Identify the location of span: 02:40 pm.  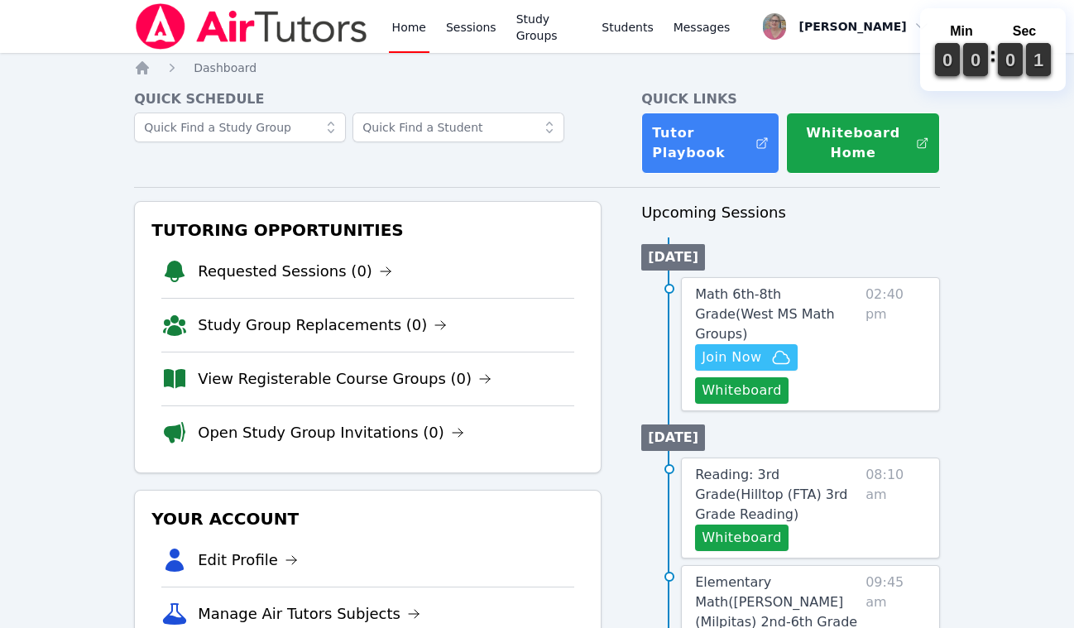
(895, 344).